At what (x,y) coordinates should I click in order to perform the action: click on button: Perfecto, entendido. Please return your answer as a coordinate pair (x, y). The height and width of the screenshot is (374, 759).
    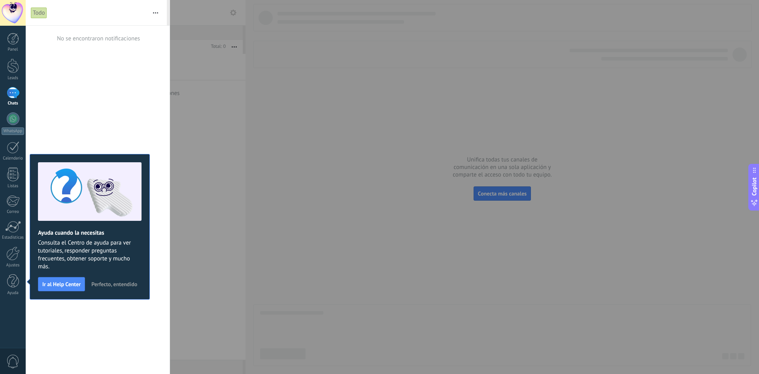
    Looking at the image, I should click on (114, 284).